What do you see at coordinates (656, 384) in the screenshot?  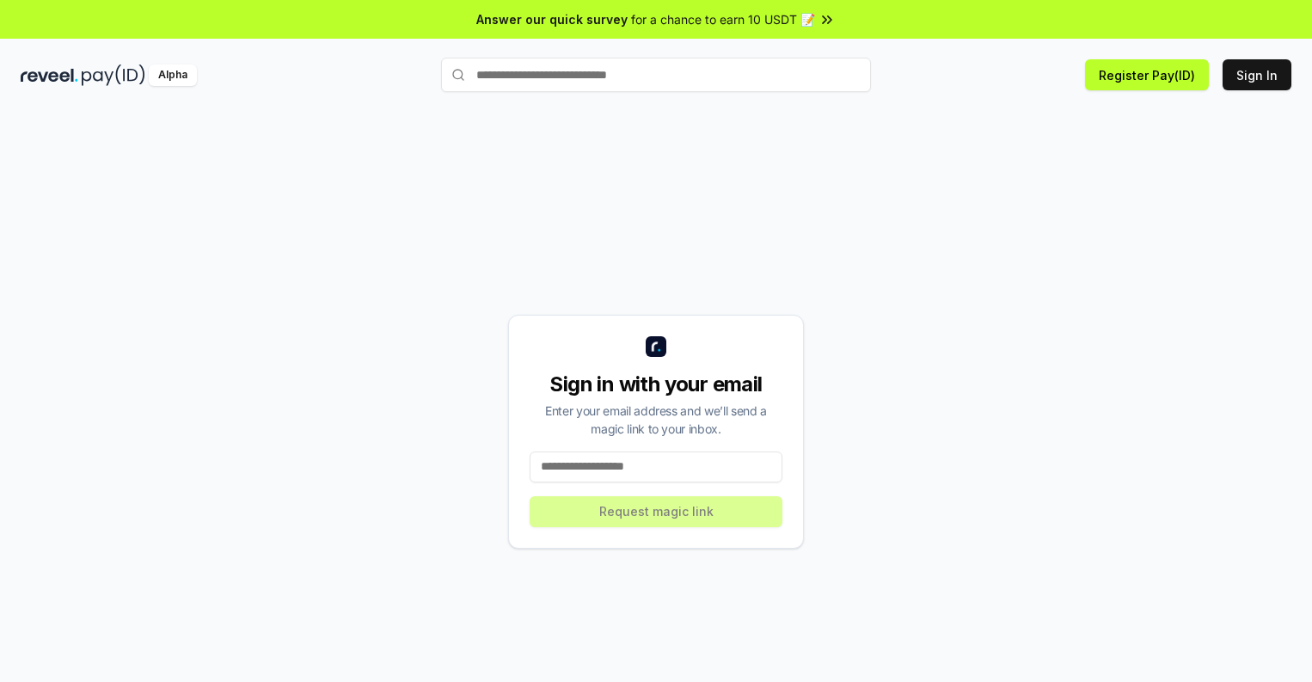 I see `div: Sign in with your email` at bounding box center [656, 384].